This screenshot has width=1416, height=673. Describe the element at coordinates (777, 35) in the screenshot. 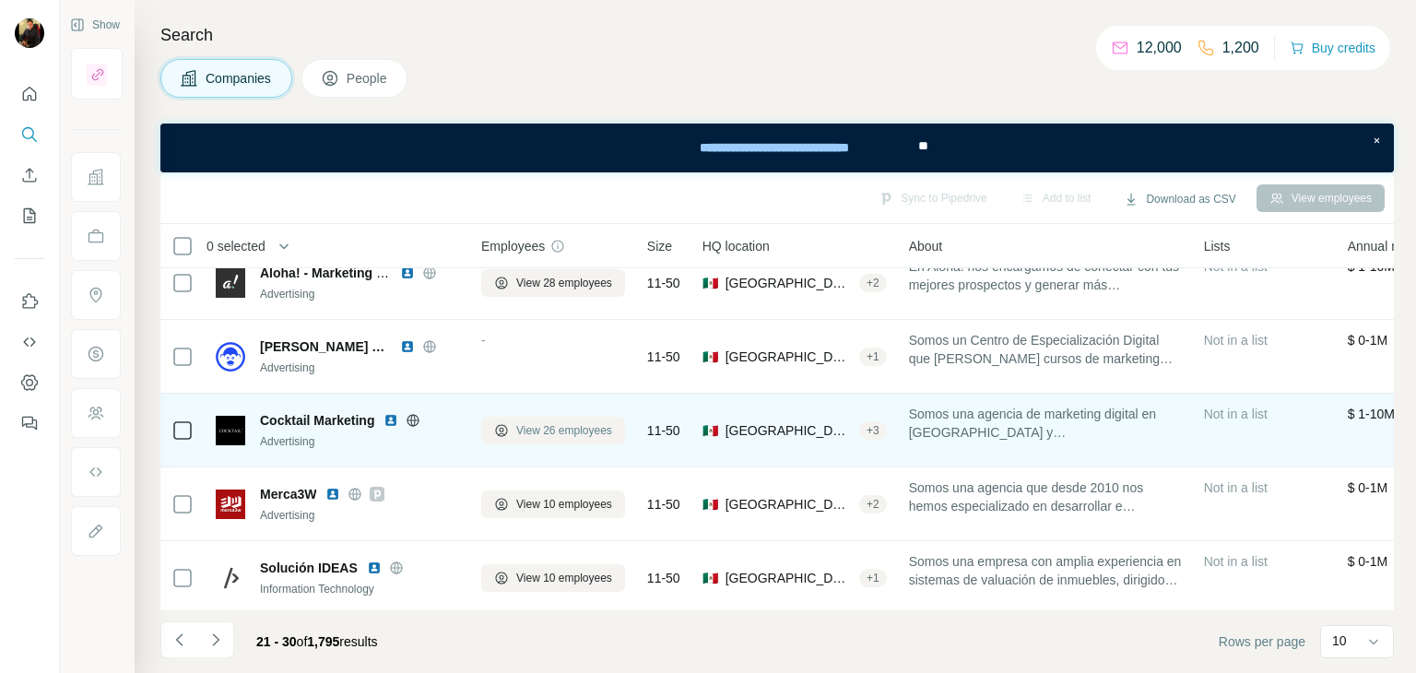

I see `h4: Search` at that location.